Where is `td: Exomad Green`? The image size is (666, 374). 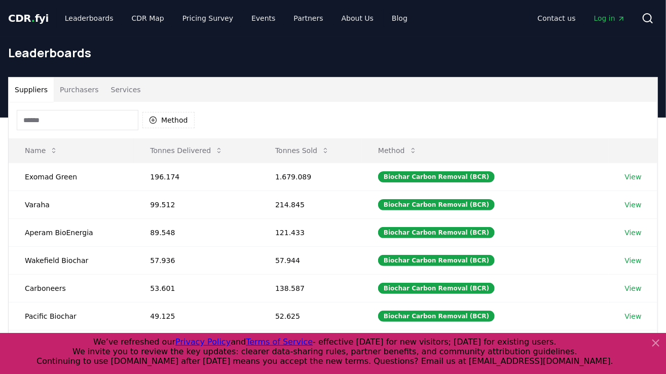 td: Exomad Green is located at coordinates (71, 176).